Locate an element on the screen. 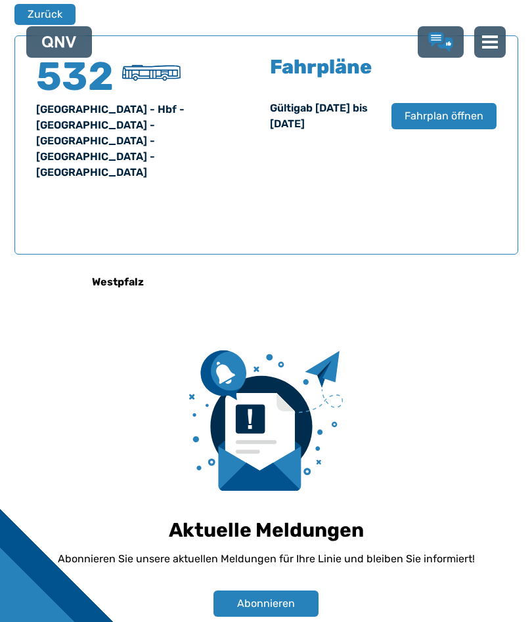 This screenshot has width=532, height=622. h5: Fahrpläne is located at coordinates (320, 67).